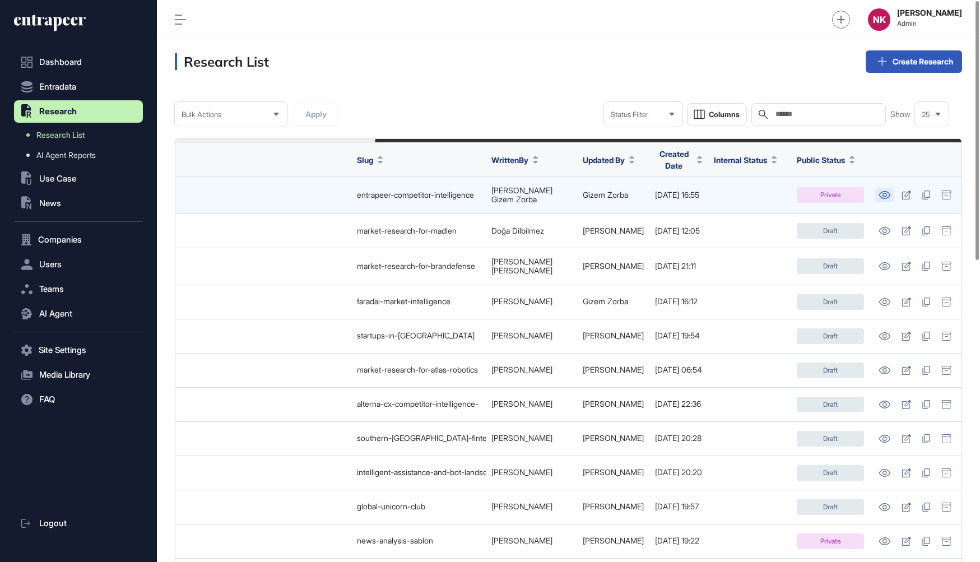 The height and width of the screenshot is (562, 980). Describe the element at coordinates (629, 114) in the screenshot. I see `span: Status Filter` at that location.